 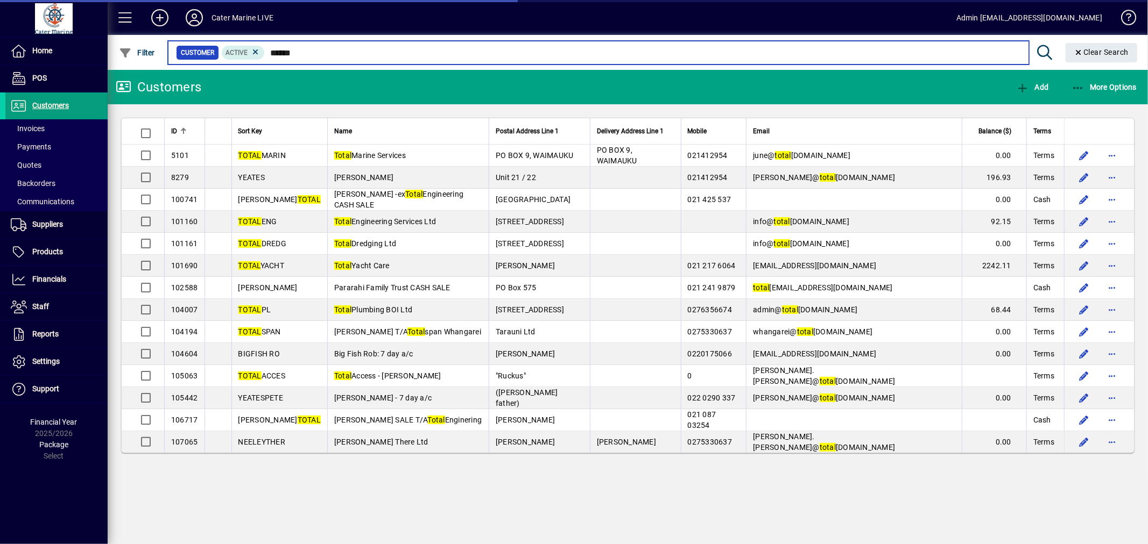 I want to click on span: Balance ($), so click(x=994, y=131).